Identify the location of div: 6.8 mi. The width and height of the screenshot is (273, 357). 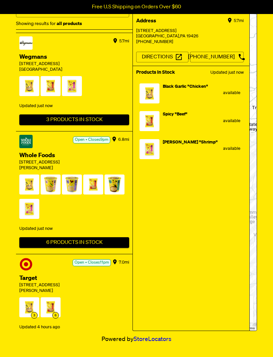
(124, 140).